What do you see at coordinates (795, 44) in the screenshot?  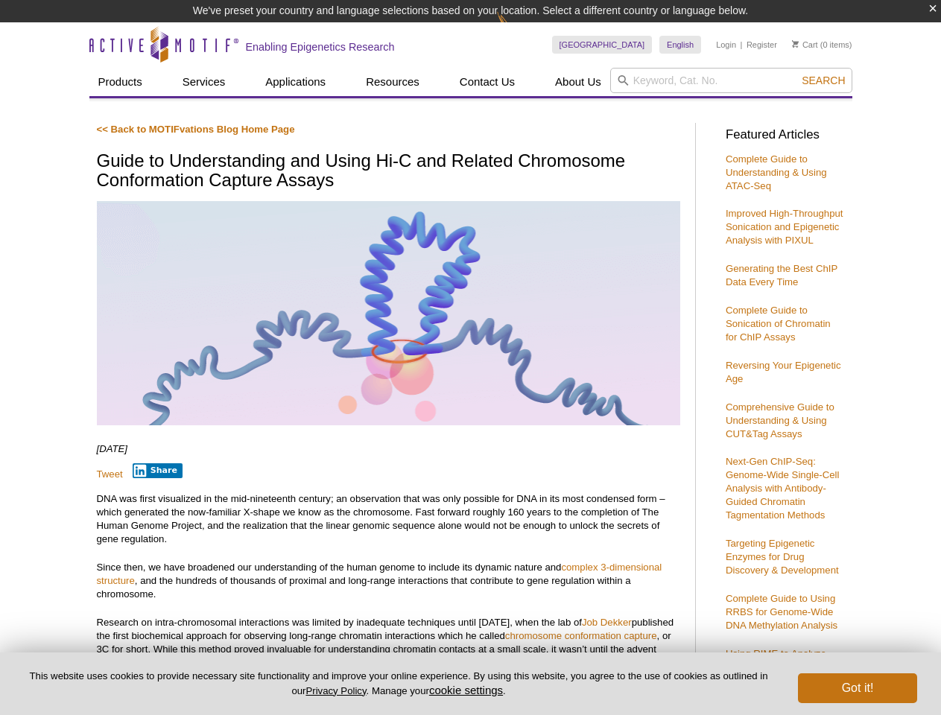 I see `img: Your Cart` at bounding box center [795, 44].